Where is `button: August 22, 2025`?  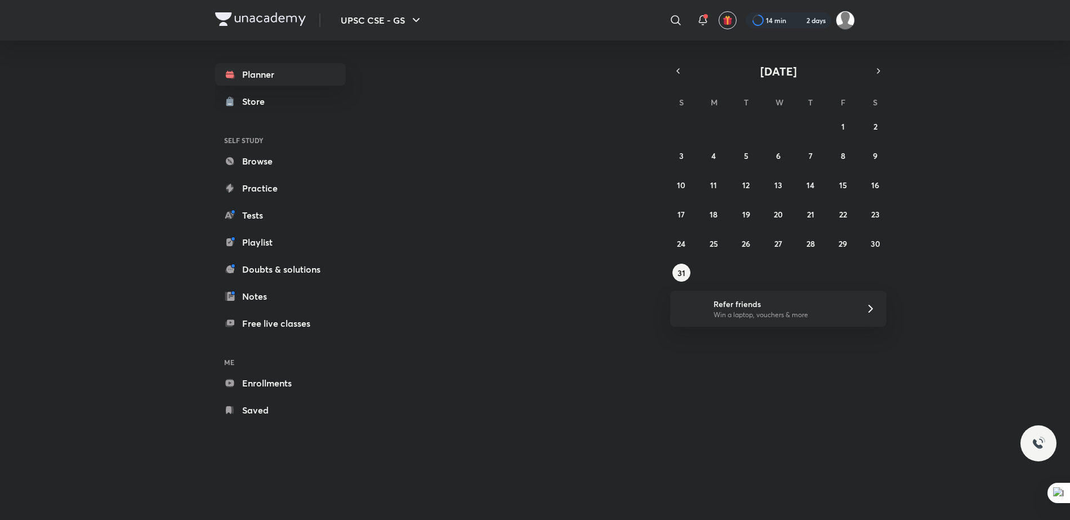 button: August 22, 2025 is located at coordinates (843, 214).